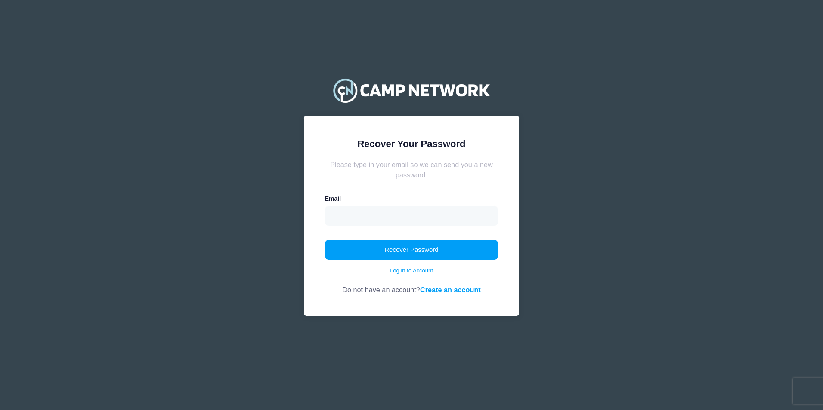 This screenshot has height=410, width=823. Describe the element at coordinates (411, 285) in the screenshot. I see `div: Do not have an account?` at that location.